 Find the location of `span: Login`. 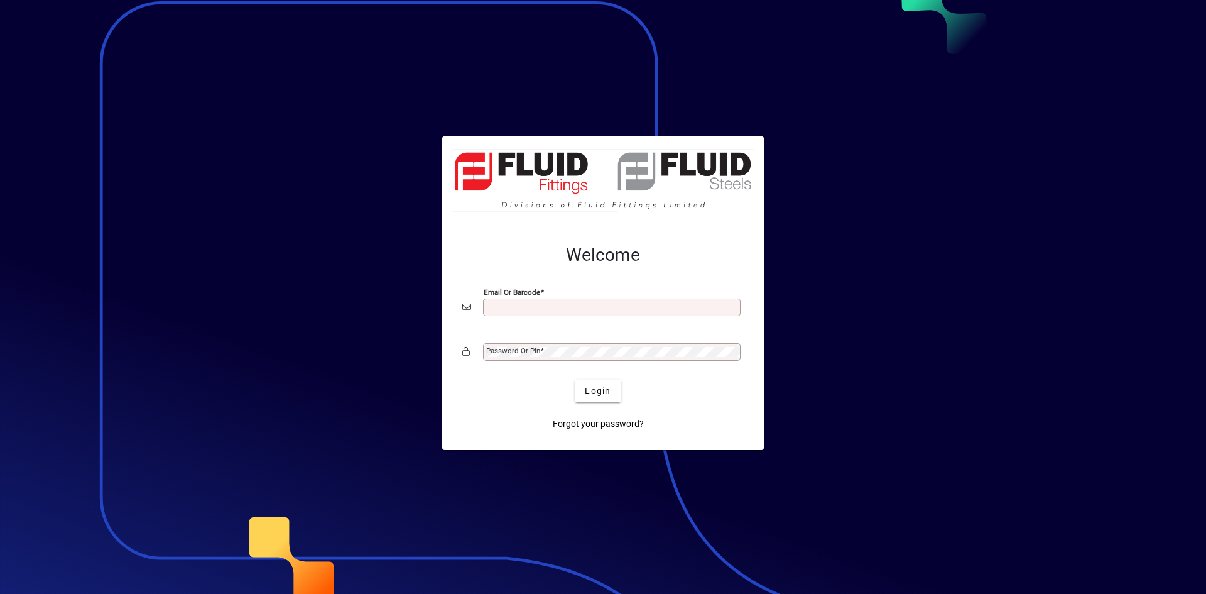

span: Login is located at coordinates (597, 391).